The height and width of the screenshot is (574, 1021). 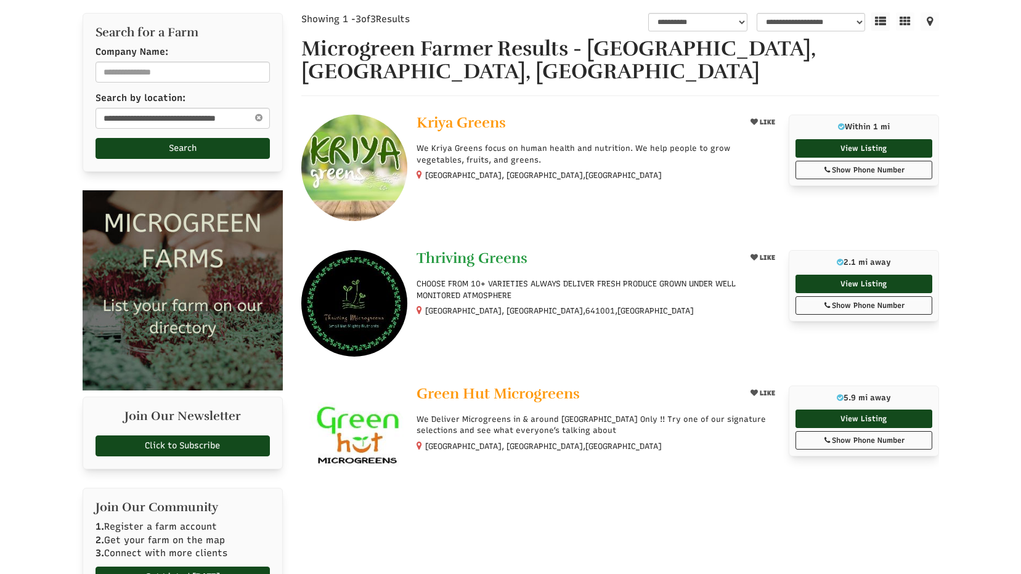 What do you see at coordinates (576, 395) in the screenshot?
I see `a: Green Hut Microgreens` at bounding box center [576, 395].